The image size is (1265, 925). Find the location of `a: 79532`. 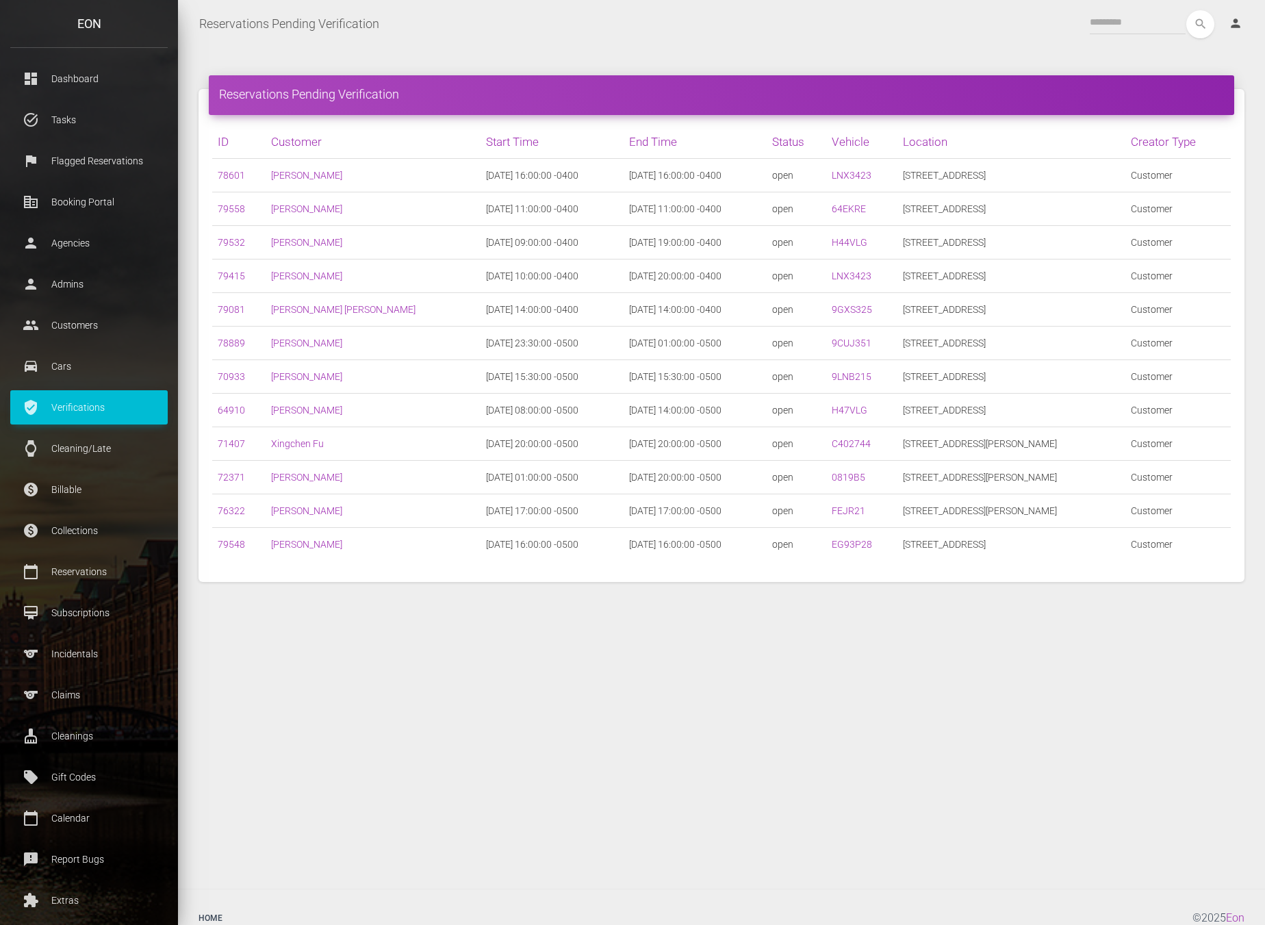

a: 79532 is located at coordinates (231, 242).